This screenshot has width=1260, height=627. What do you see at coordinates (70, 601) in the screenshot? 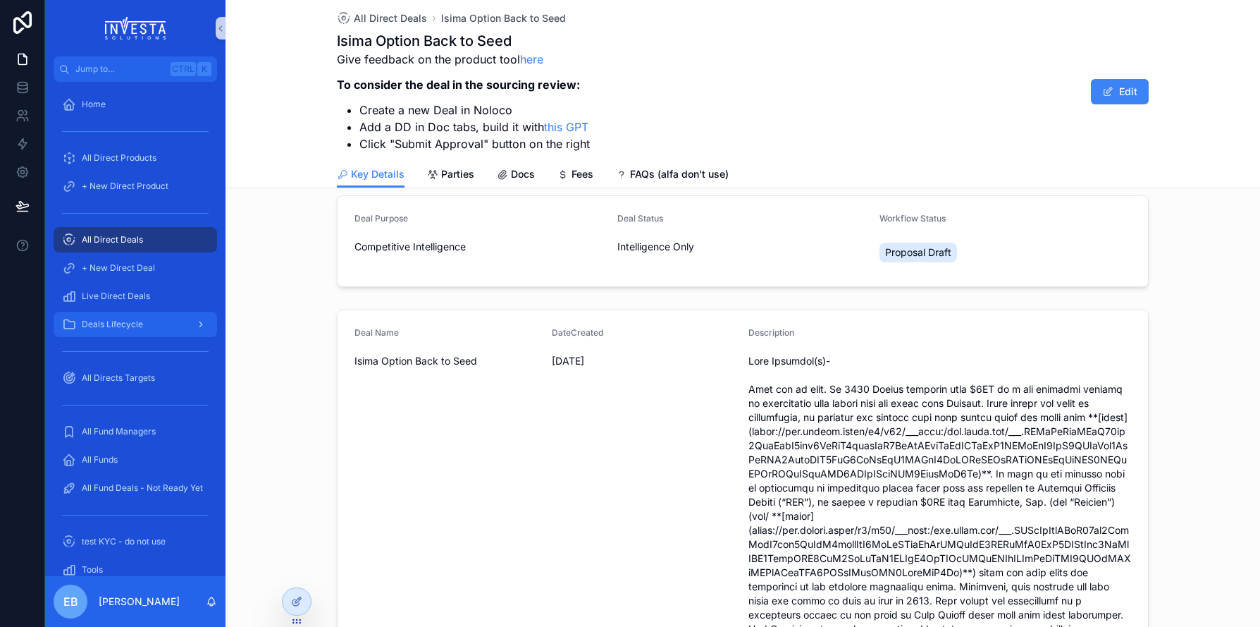
I see `span: EB` at bounding box center [70, 601].